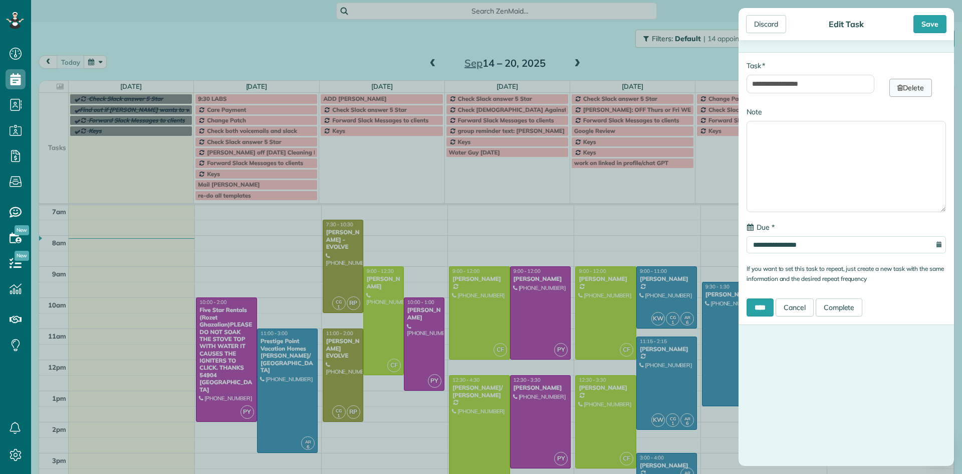 This screenshot has width=962, height=474. What do you see at coordinates (930, 24) in the screenshot?
I see `div: Save` at bounding box center [930, 24].